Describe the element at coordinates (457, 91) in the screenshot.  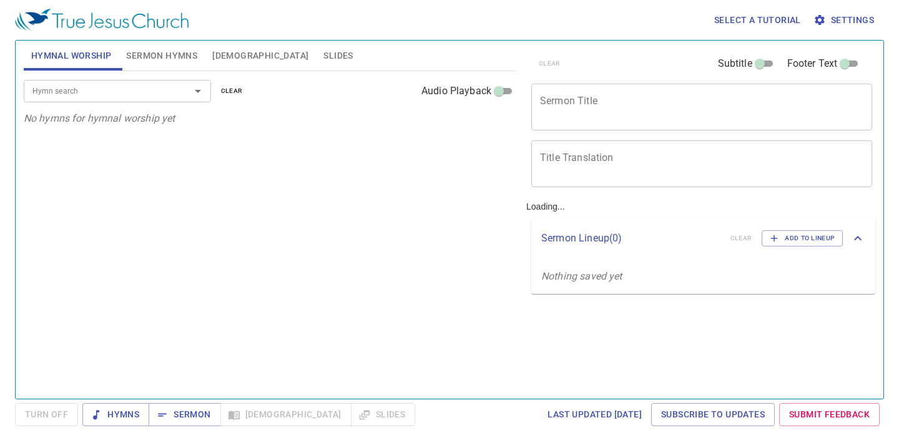
I see `span: Audio Playback` at that location.